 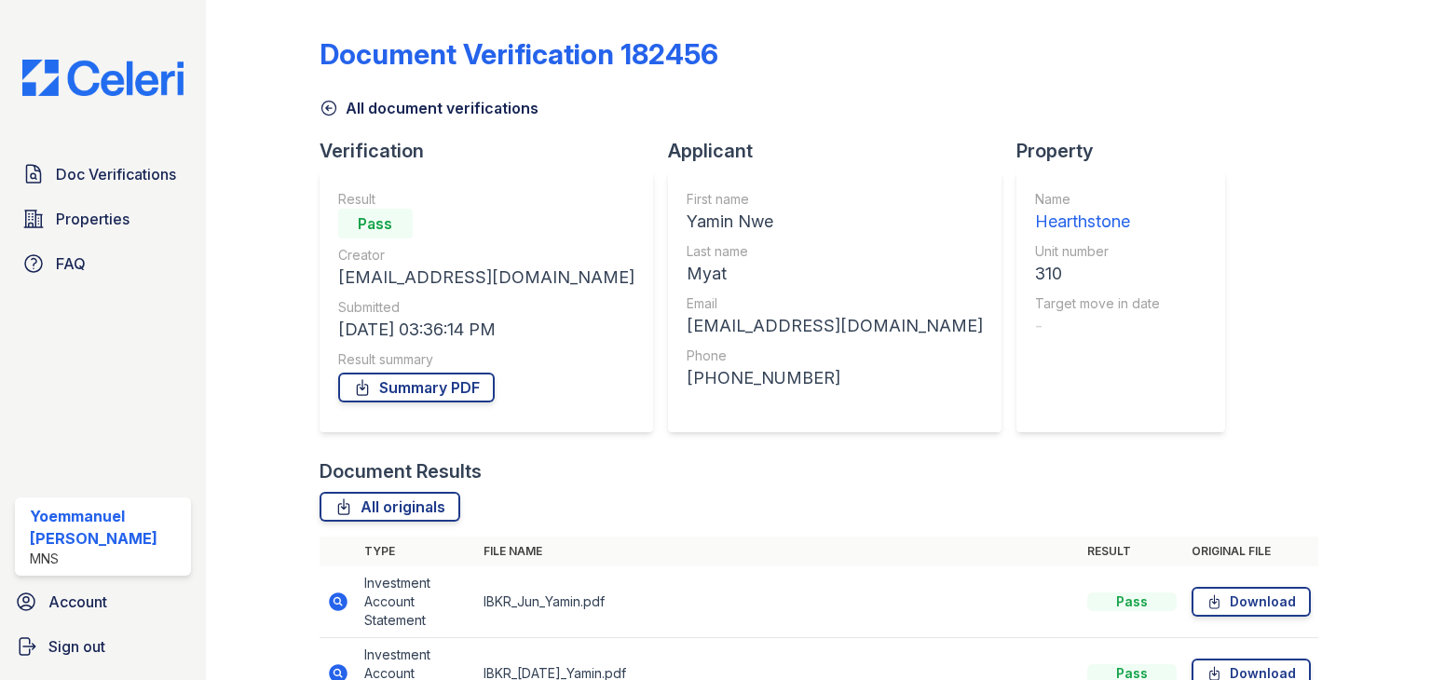 I want to click on div: Last name, so click(x=835, y=252).